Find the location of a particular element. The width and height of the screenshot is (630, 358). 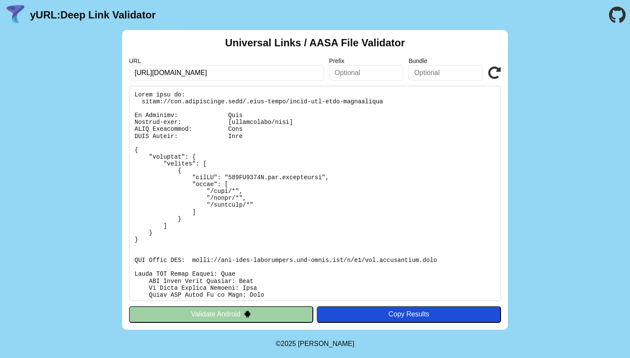

button: Copy Results is located at coordinates (409, 314).